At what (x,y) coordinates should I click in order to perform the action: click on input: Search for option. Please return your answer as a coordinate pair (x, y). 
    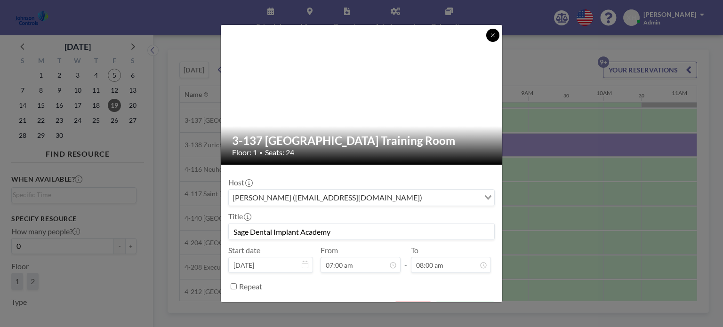
    Looking at the image, I should click on (452, 198).